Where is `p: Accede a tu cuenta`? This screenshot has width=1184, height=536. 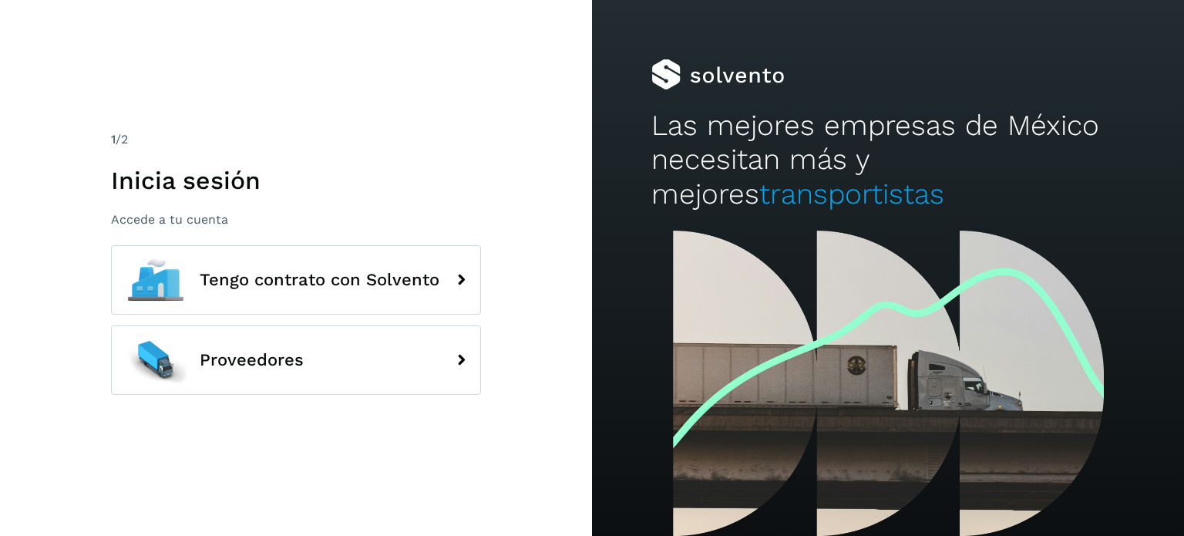
p: Accede a tu cuenta is located at coordinates (296, 219).